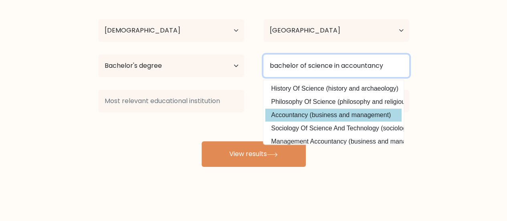 This screenshot has width=507, height=221. What do you see at coordinates (333, 89) in the screenshot?
I see `option: History Of Science (history and archaeology)` at bounding box center [333, 89].